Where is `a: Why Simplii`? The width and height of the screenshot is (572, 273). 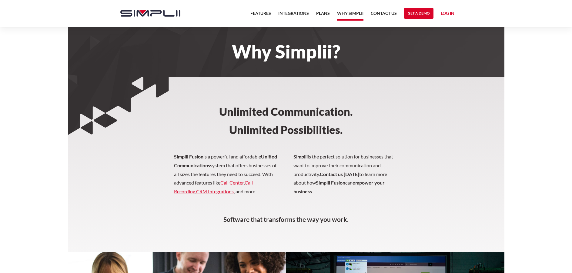
a: Why Simplii is located at coordinates (350, 15).